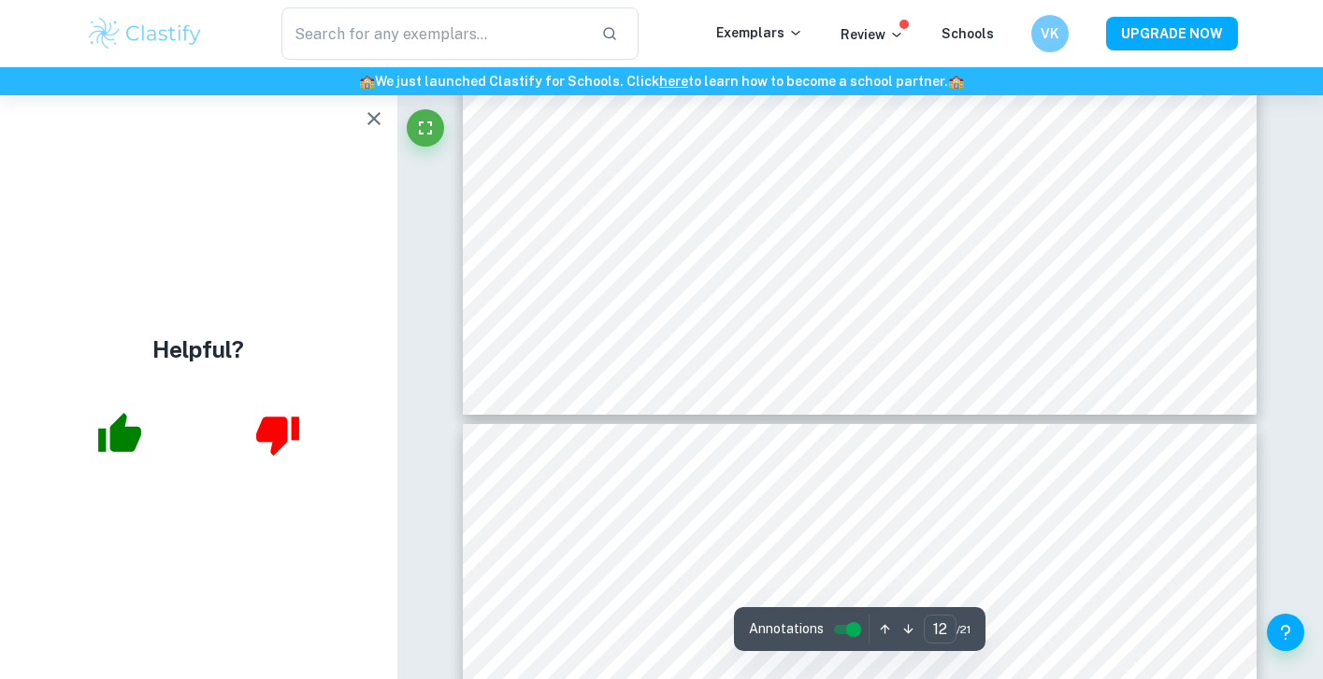 The image size is (1323, 679). I want to click on p: Exemplars, so click(759, 33).